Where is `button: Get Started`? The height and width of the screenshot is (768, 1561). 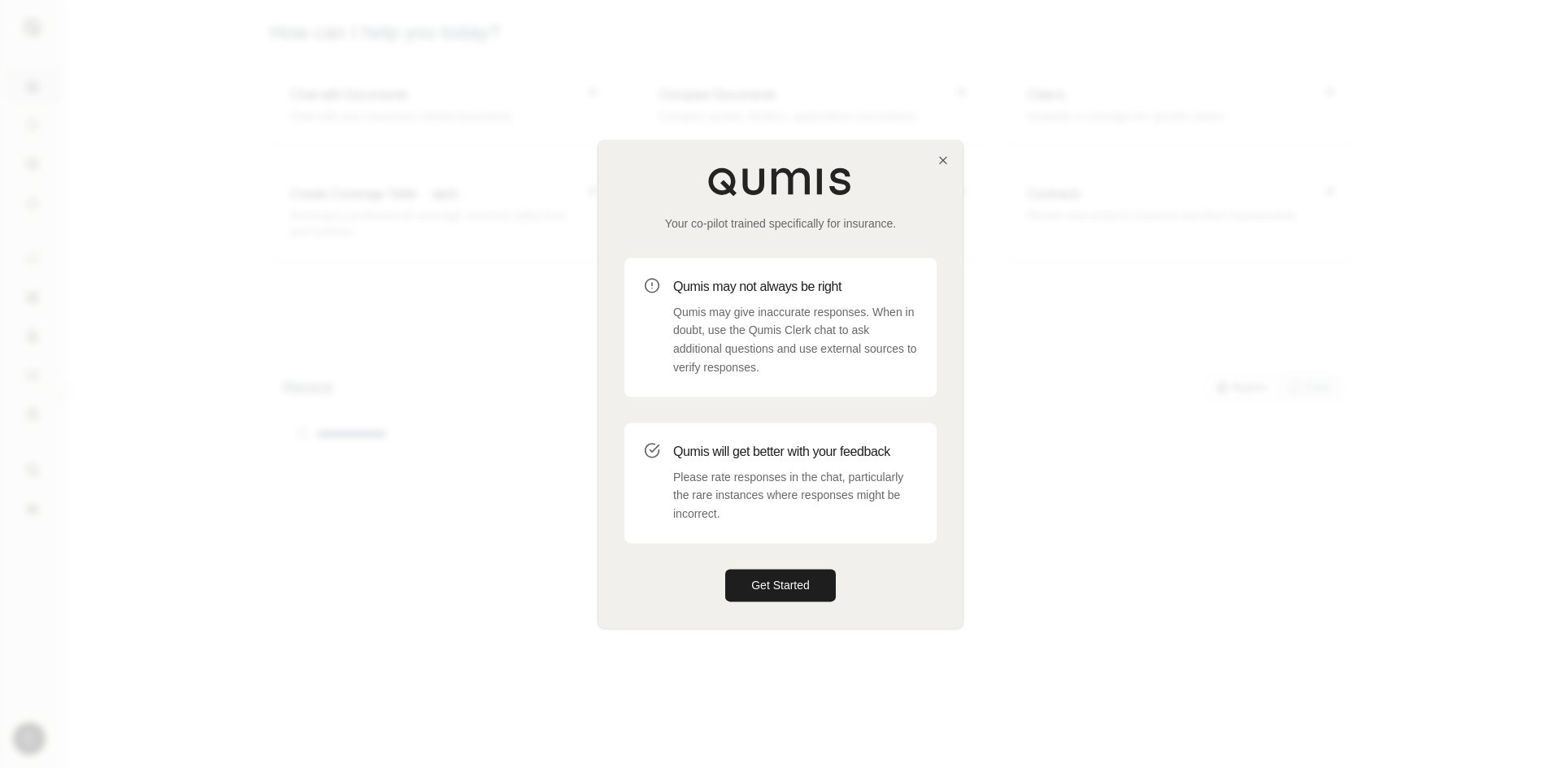 button: Get Started is located at coordinates (780, 585).